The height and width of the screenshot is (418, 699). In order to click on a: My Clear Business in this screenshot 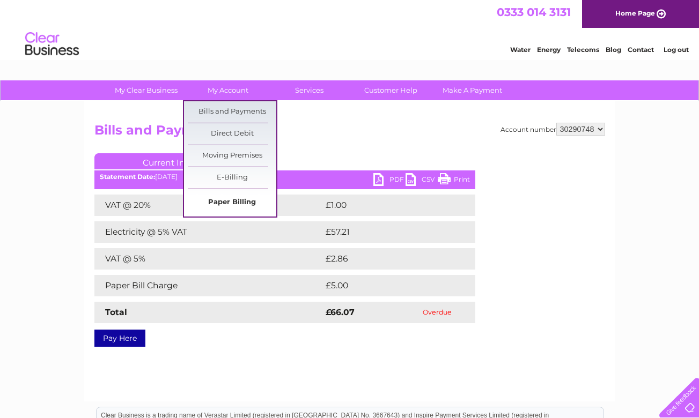, I will do `click(146, 90)`.